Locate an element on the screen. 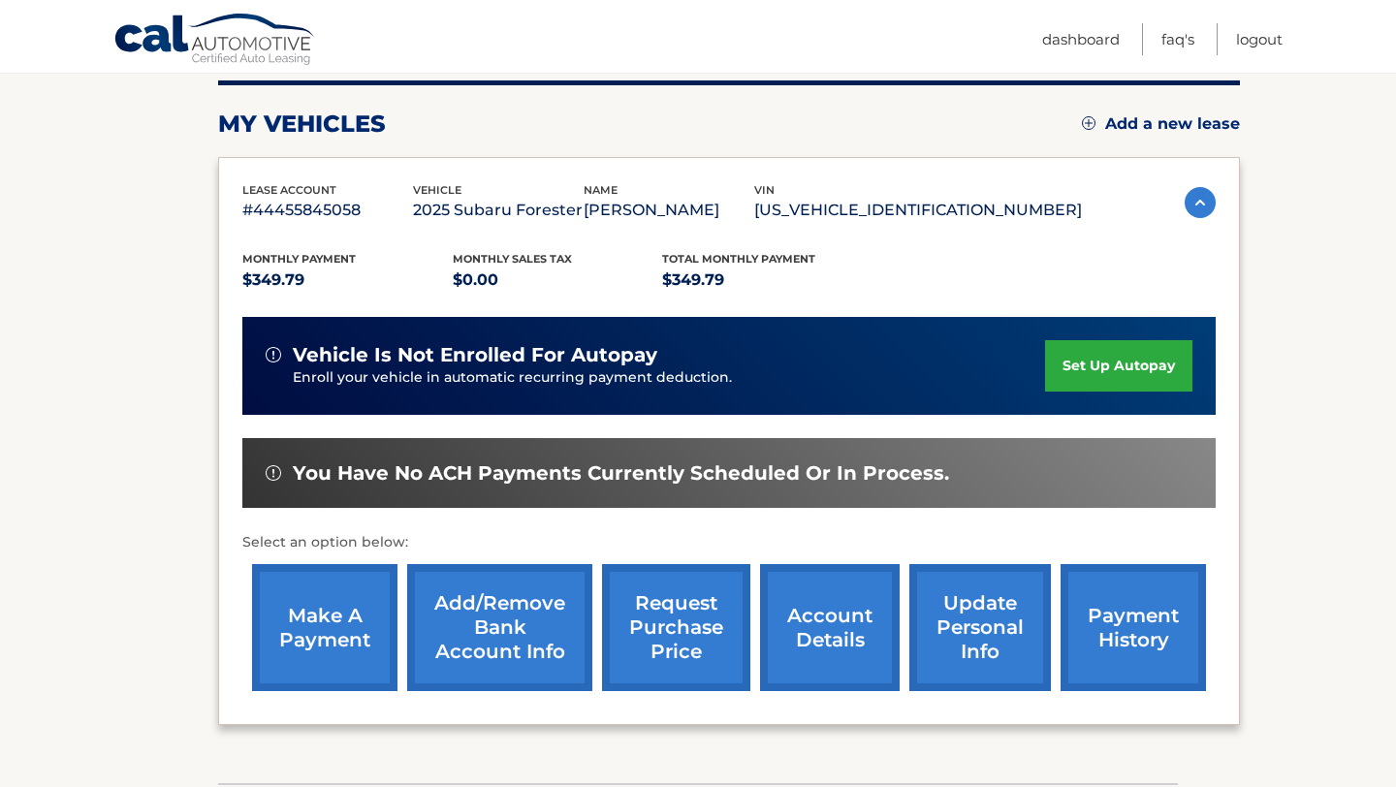 This screenshot has height=787, width=1396. a: Add a new lease is located at coordinates (1160, 124).